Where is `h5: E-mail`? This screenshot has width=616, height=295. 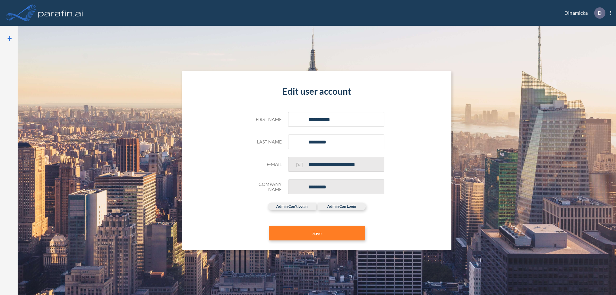 h5: E-mail is located at coordinates (266, 164).